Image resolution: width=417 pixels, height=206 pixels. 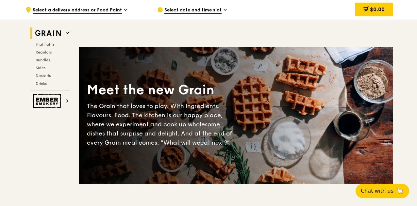 What do you see at coordinates (193, 10) in the screenshot?
I see `span: Select date and time slot` at bounding box center [193, 10].